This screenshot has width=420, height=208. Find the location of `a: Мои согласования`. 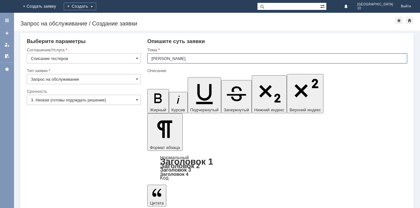

a: Мои согласования is located at coordinates (7, 56).